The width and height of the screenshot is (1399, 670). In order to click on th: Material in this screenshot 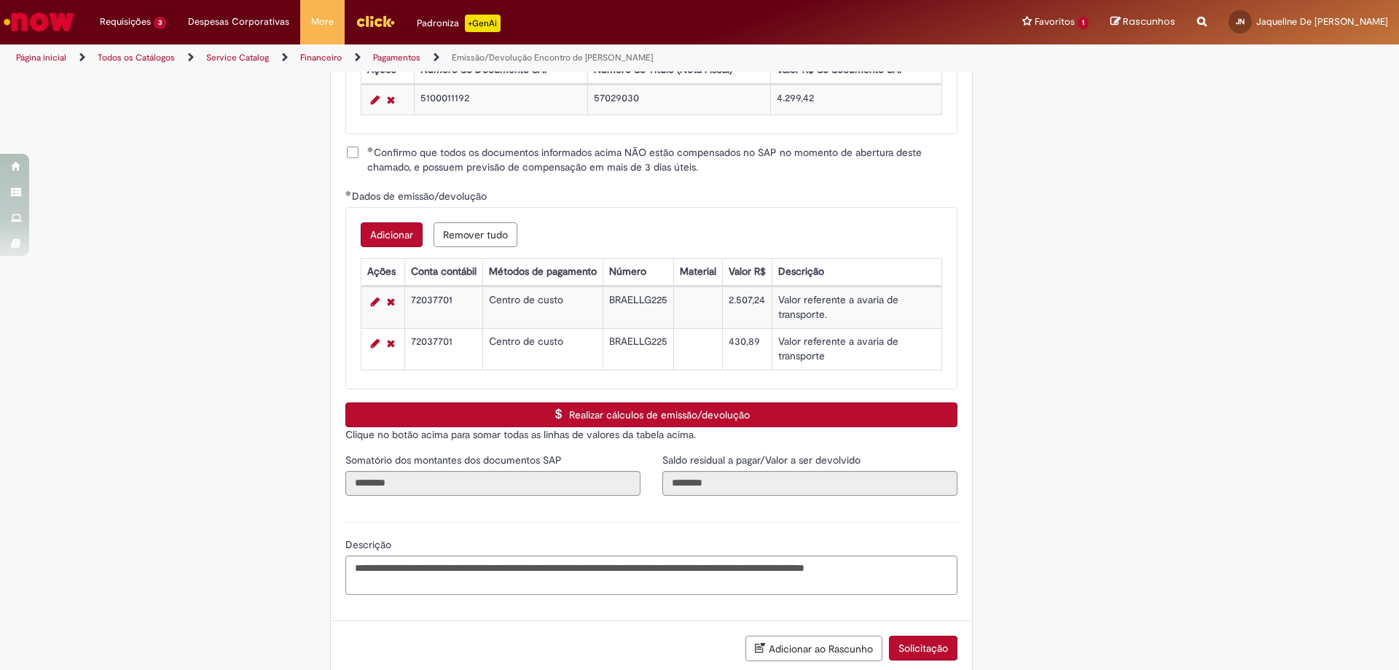, I will do `click(697, 271)`.